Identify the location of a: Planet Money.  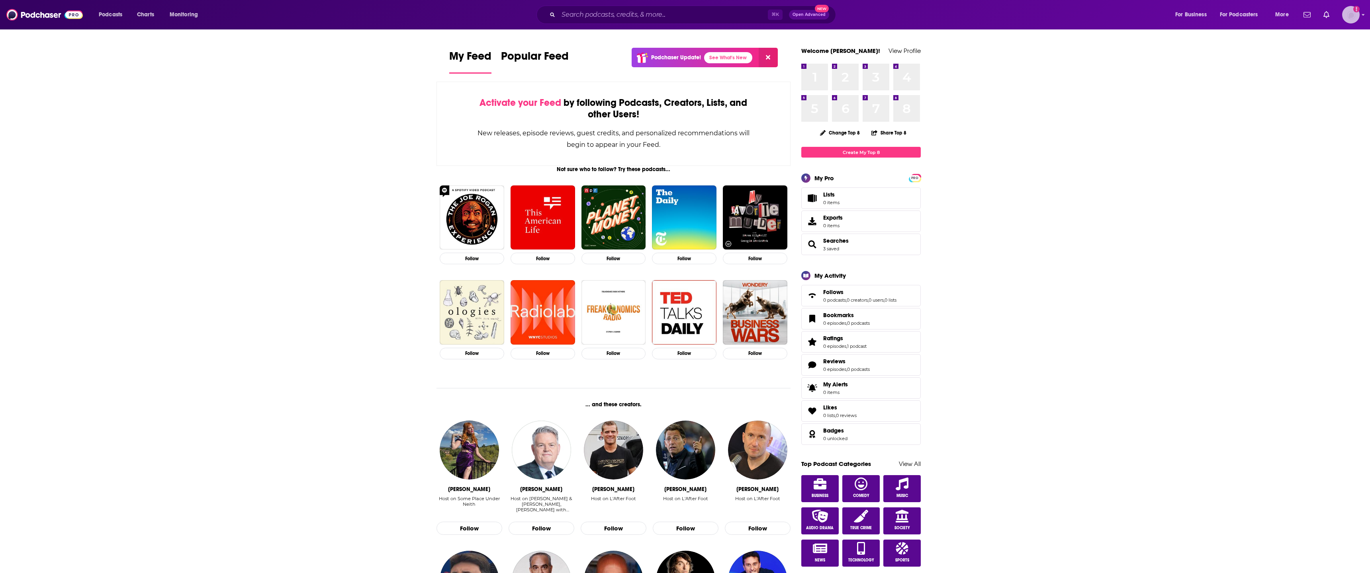
(614, 218).